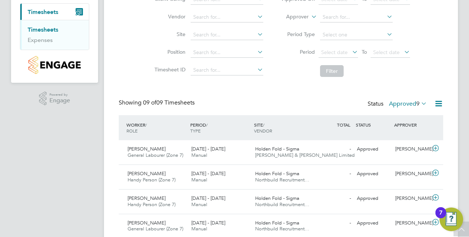 This screenshot has width=469, height=237. Describe the element at coordinates (132, 131) in the screenshot. I see `span: ROLE` at that location.